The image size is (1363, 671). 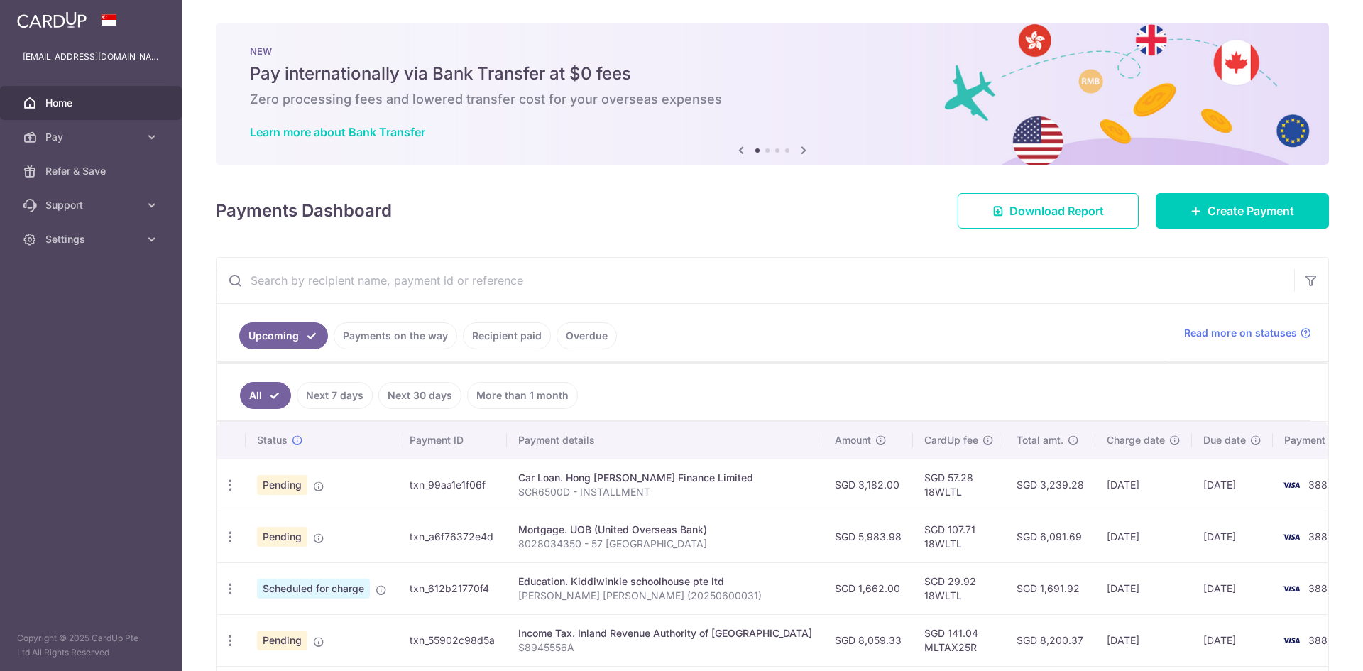 I want to click on a: Read more on statuses, so click(x=1248, y=333).